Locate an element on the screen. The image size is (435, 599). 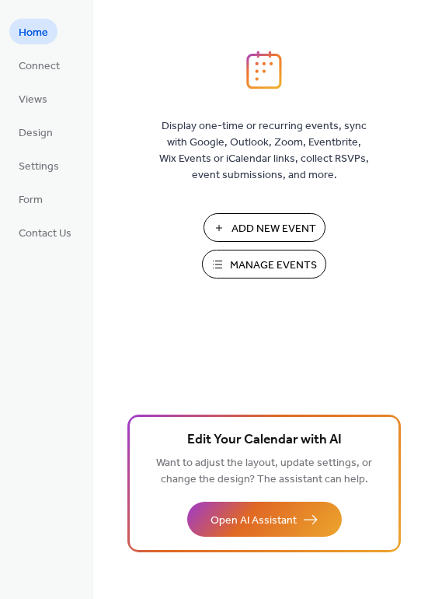
a: Views is located at coordinates (33, 98).